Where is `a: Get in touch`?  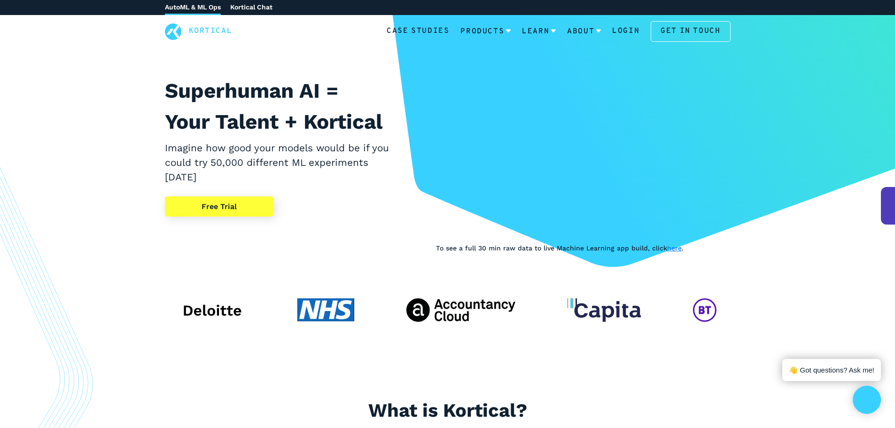 a: Get in touch is located at coordinates (690, 31).